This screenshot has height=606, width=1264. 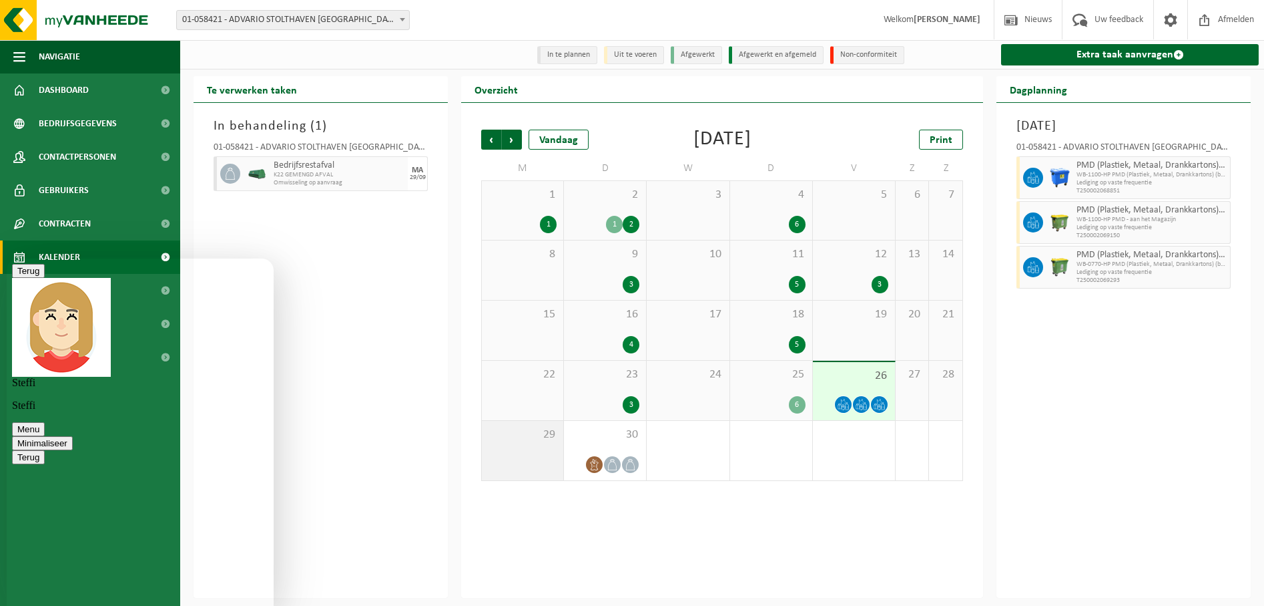 What do you see at coordinates (688, 195) in the screenshot?
I see `span: 3` at bounding box center [688, 195].